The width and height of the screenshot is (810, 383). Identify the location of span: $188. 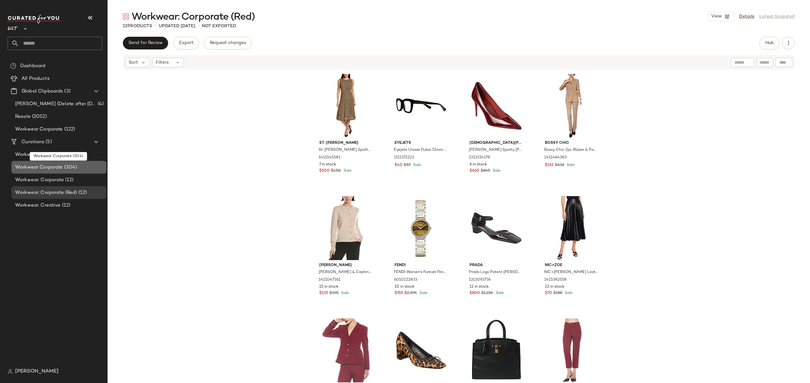
(558, 293).